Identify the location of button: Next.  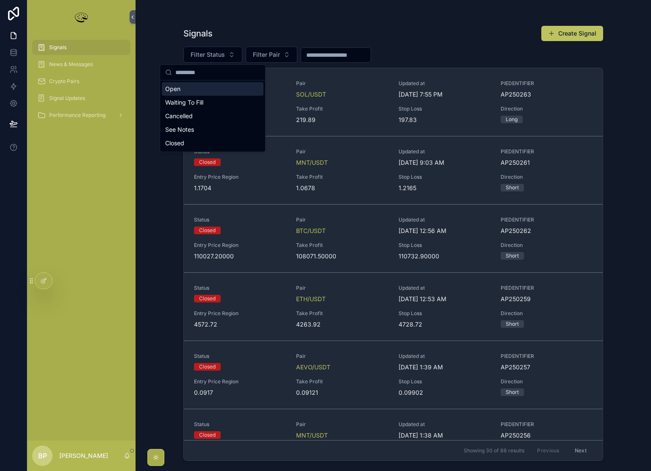
(581, 450).